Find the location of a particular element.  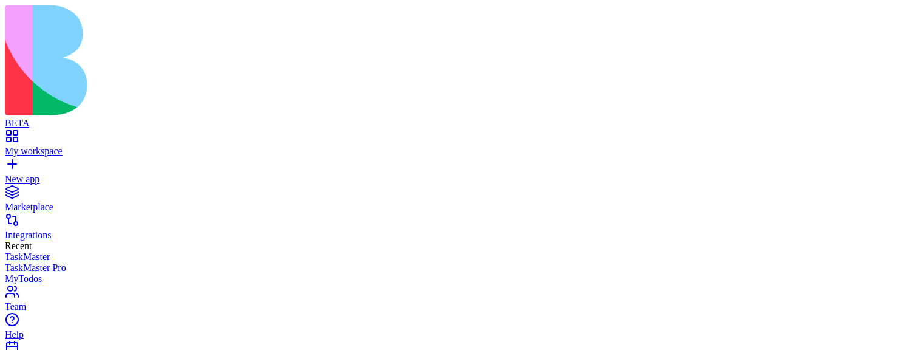

div: TaskMaster Pro is located at coordinates (459, 268).